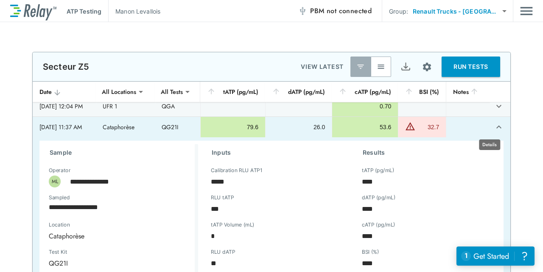 Image resolution: width=543 pixels, height=272 pixels. What do you see at coordinates (322, 67) in the screenshot?
I see `p: VIEW LATEST` at bounding box center [322, 67].